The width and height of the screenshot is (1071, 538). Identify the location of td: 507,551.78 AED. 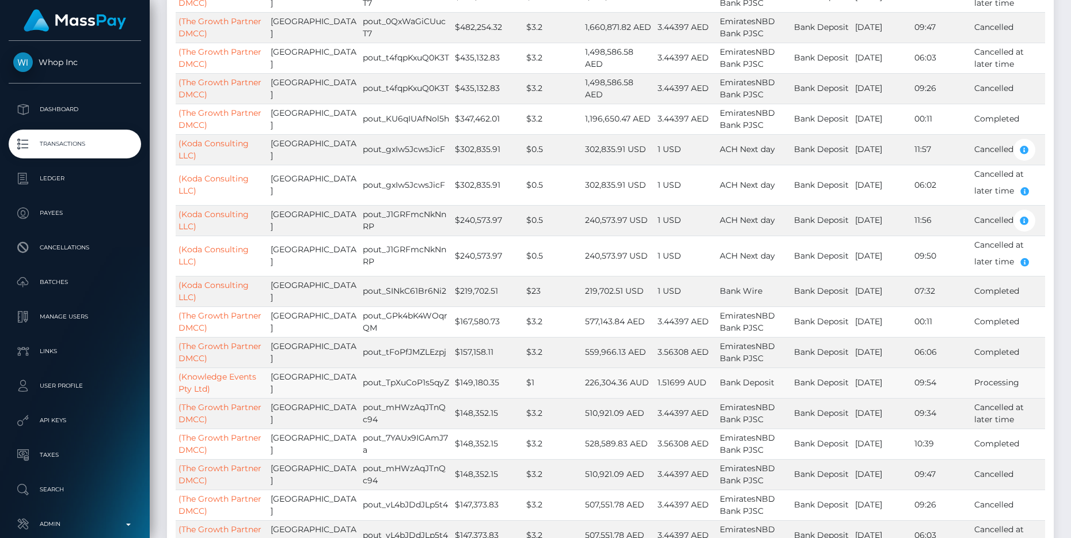
(618, 504).